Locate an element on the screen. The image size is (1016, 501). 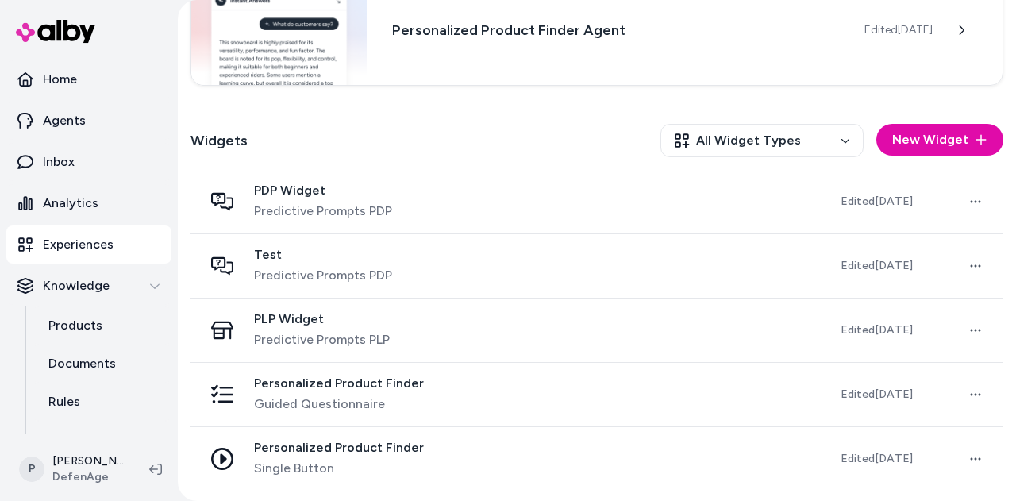
a: Documents is located at coordinates (102, 364).